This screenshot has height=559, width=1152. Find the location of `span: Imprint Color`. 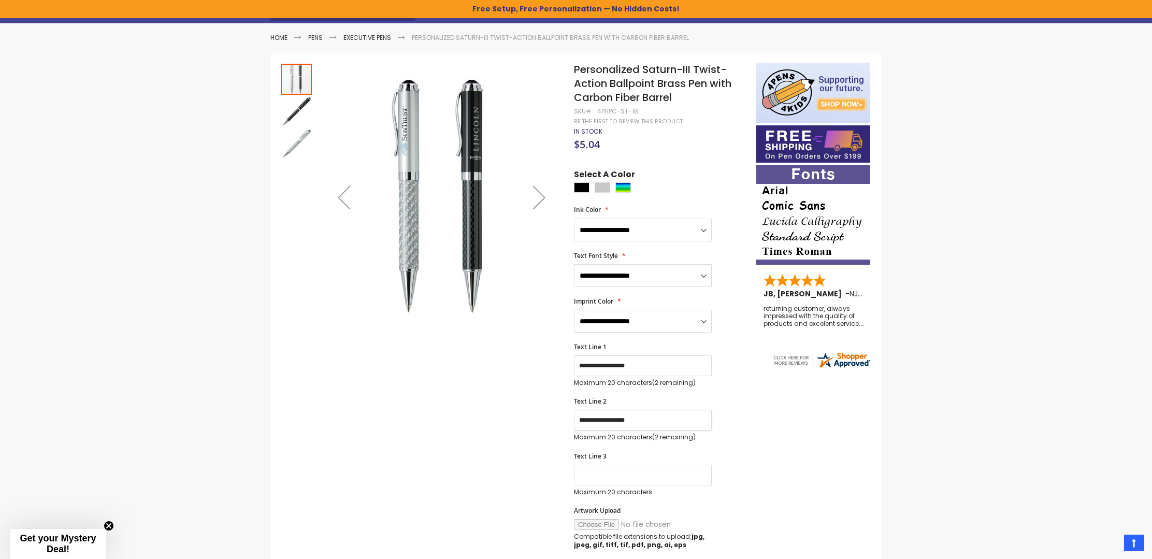

span: Imprint Color is located at coordinates (594, 301).